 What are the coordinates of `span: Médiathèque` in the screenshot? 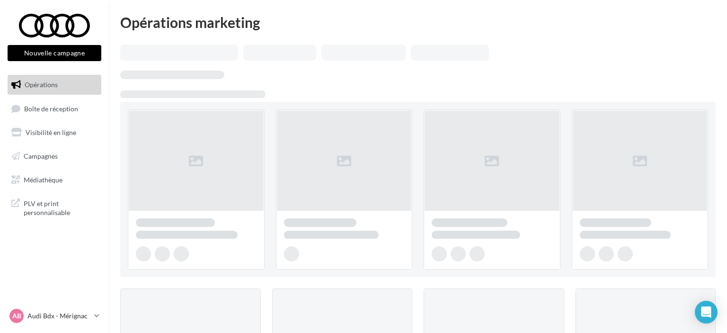 It's located at (43, 179).